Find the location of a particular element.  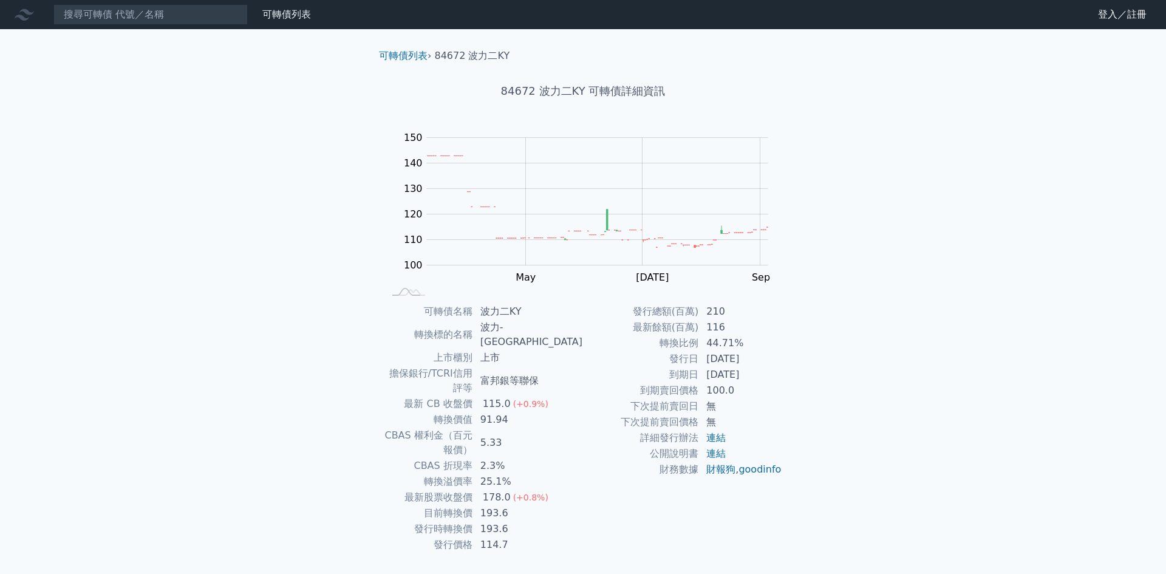

td: 富邦銀等聯保 is located at coordinates (528, 381).